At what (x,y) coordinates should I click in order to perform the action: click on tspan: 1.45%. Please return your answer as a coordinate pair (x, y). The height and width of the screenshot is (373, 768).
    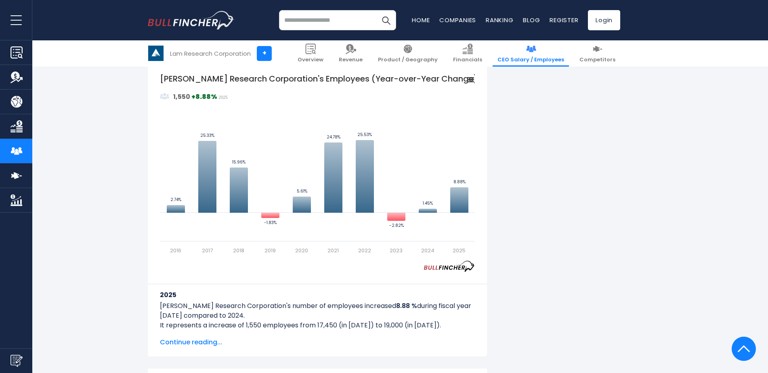
    Looking at the image, I should click on (428, 203).